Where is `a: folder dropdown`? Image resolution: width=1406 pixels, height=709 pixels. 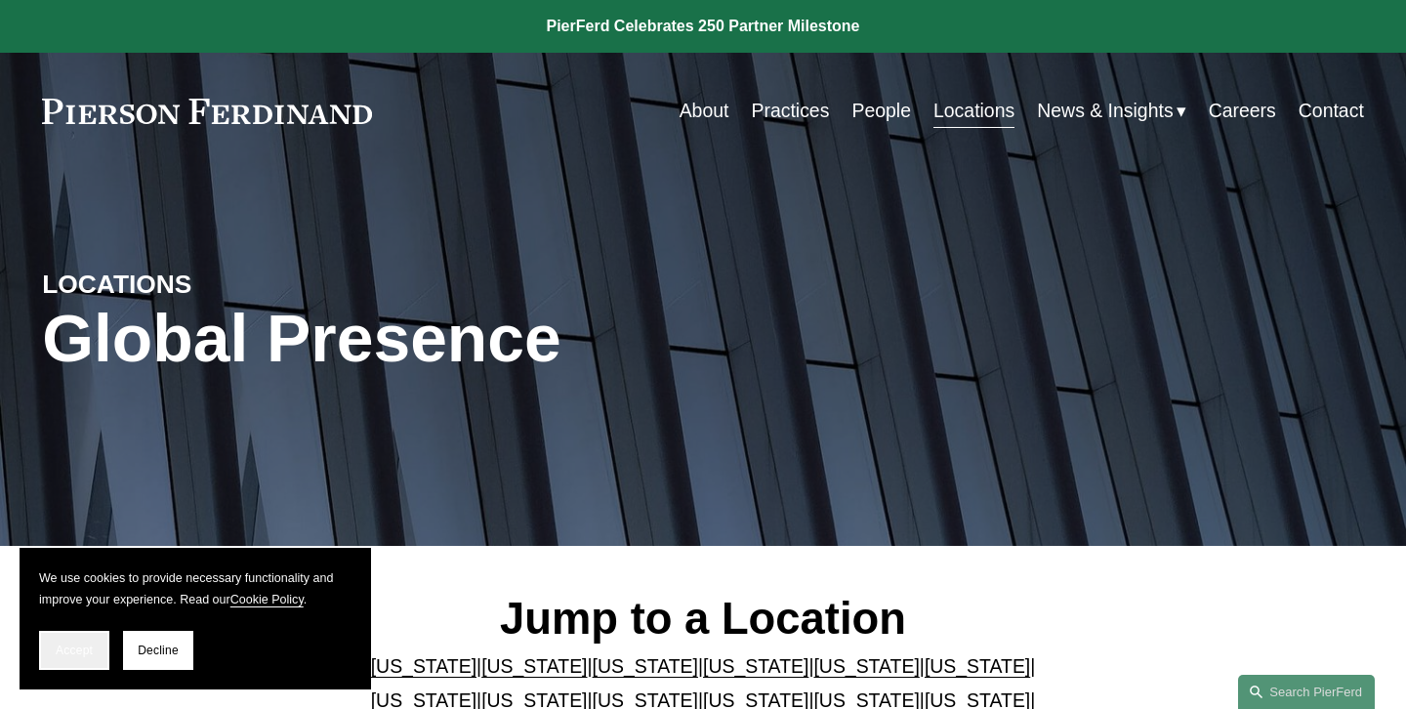 a: folder dropdown is located at coordinates (1111, 110).